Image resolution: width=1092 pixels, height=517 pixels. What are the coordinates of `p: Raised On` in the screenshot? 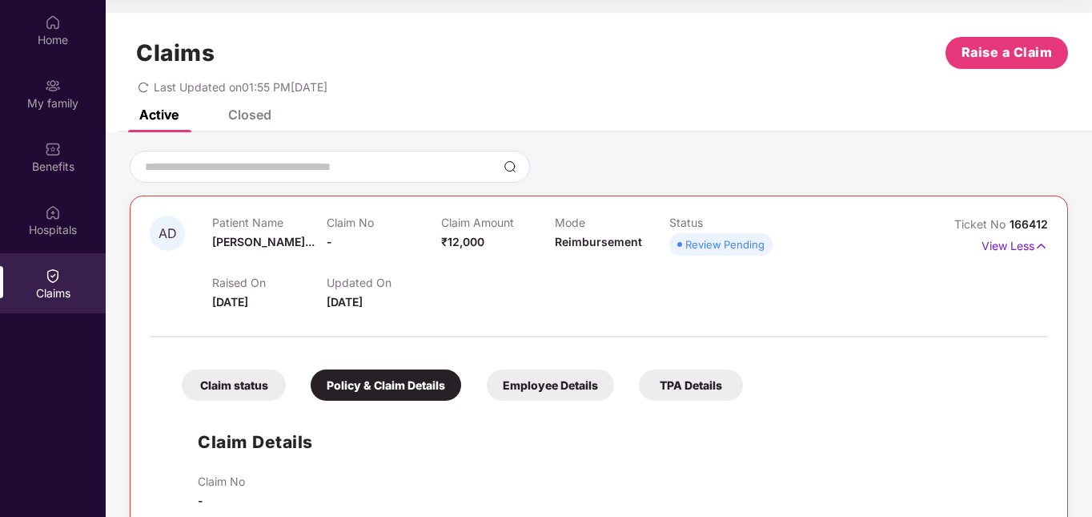 It's located at (269, 282).